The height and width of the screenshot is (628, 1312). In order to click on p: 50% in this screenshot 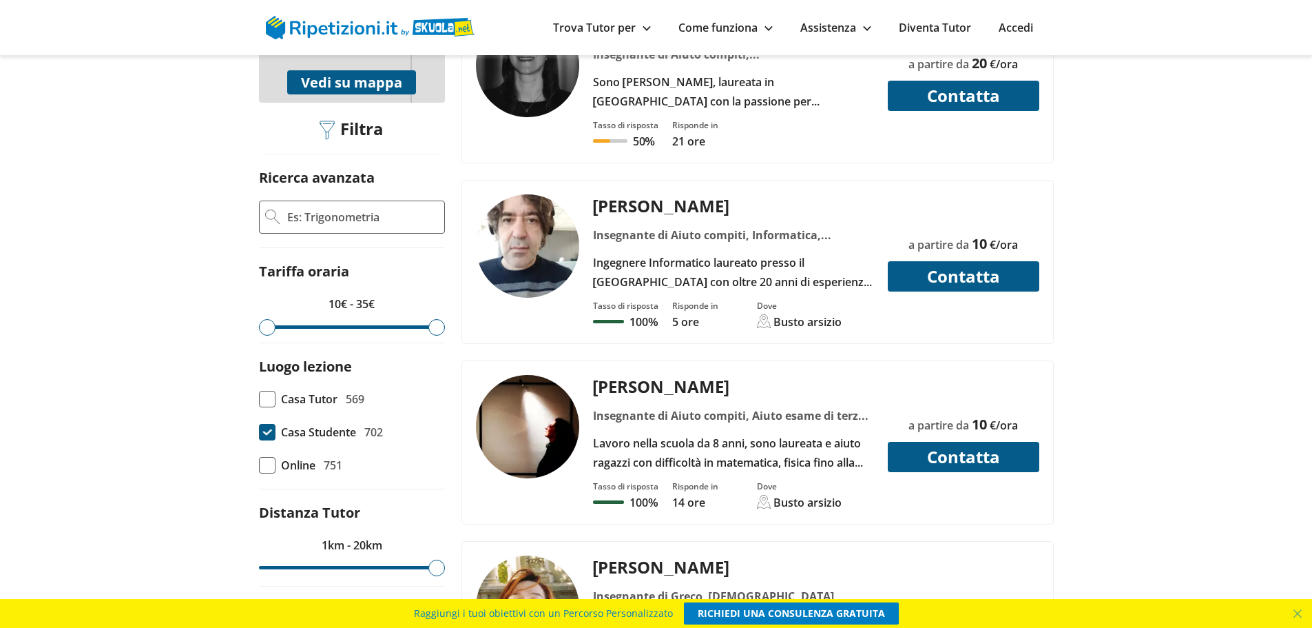, I will do `click(644, 141)`.